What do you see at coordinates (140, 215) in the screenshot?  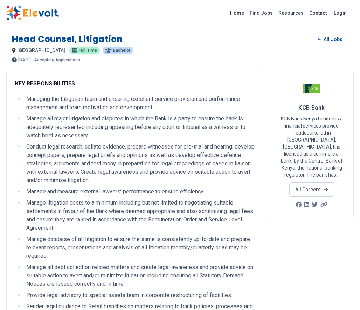 I see `li: Manage litigation costs to a minimum including but not limited to negotiating suitable settlement...` at bounding box center [140, 215].